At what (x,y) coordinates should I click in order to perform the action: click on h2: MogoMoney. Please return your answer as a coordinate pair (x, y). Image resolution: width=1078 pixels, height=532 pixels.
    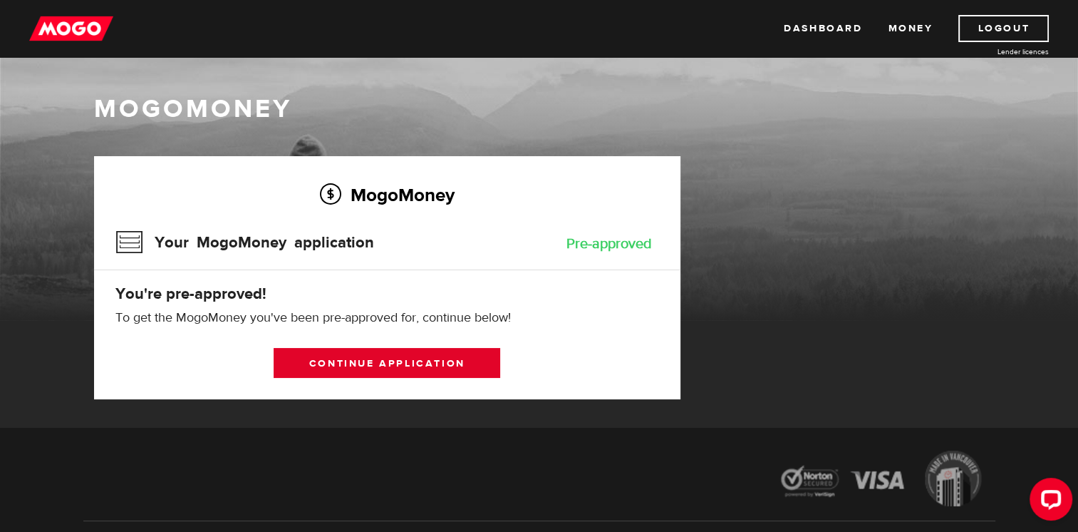
    Looking at the image, I should click on (387, 195).